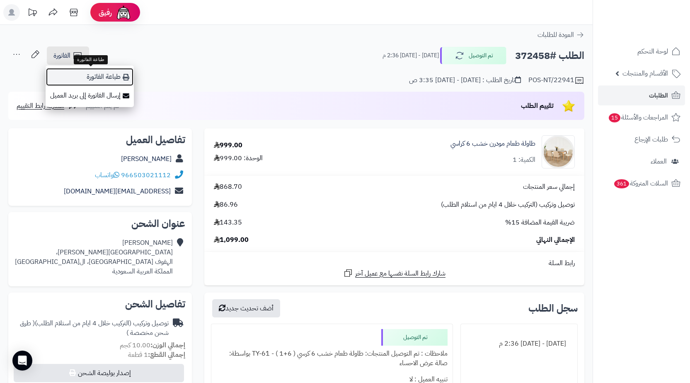  Describe the element at coordinates (238, 158) in the screenshot. I see `div: الوحدة: 999.00` at that location.